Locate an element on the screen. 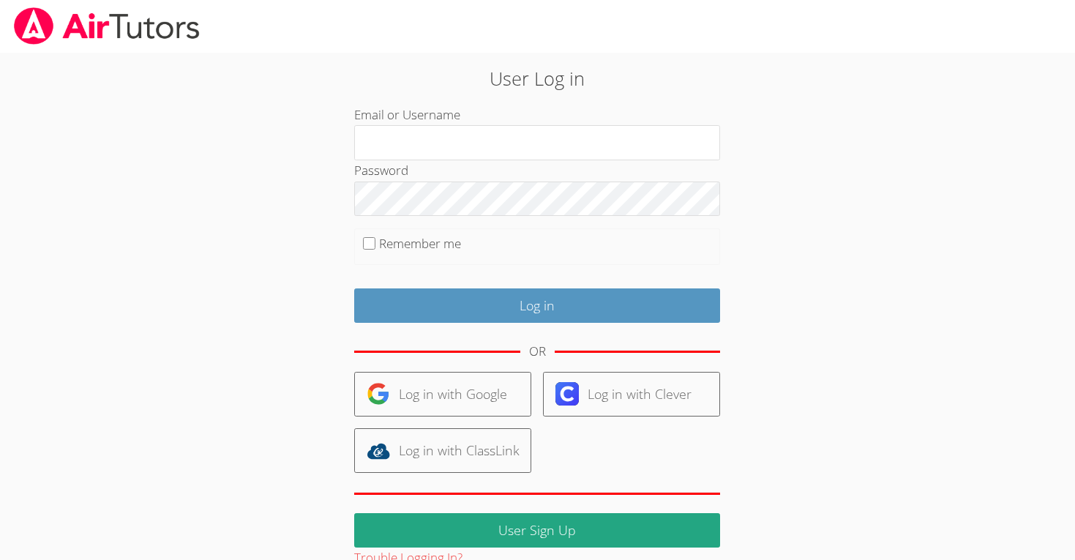  label: Email or Username is located at coordinates (407, 114).